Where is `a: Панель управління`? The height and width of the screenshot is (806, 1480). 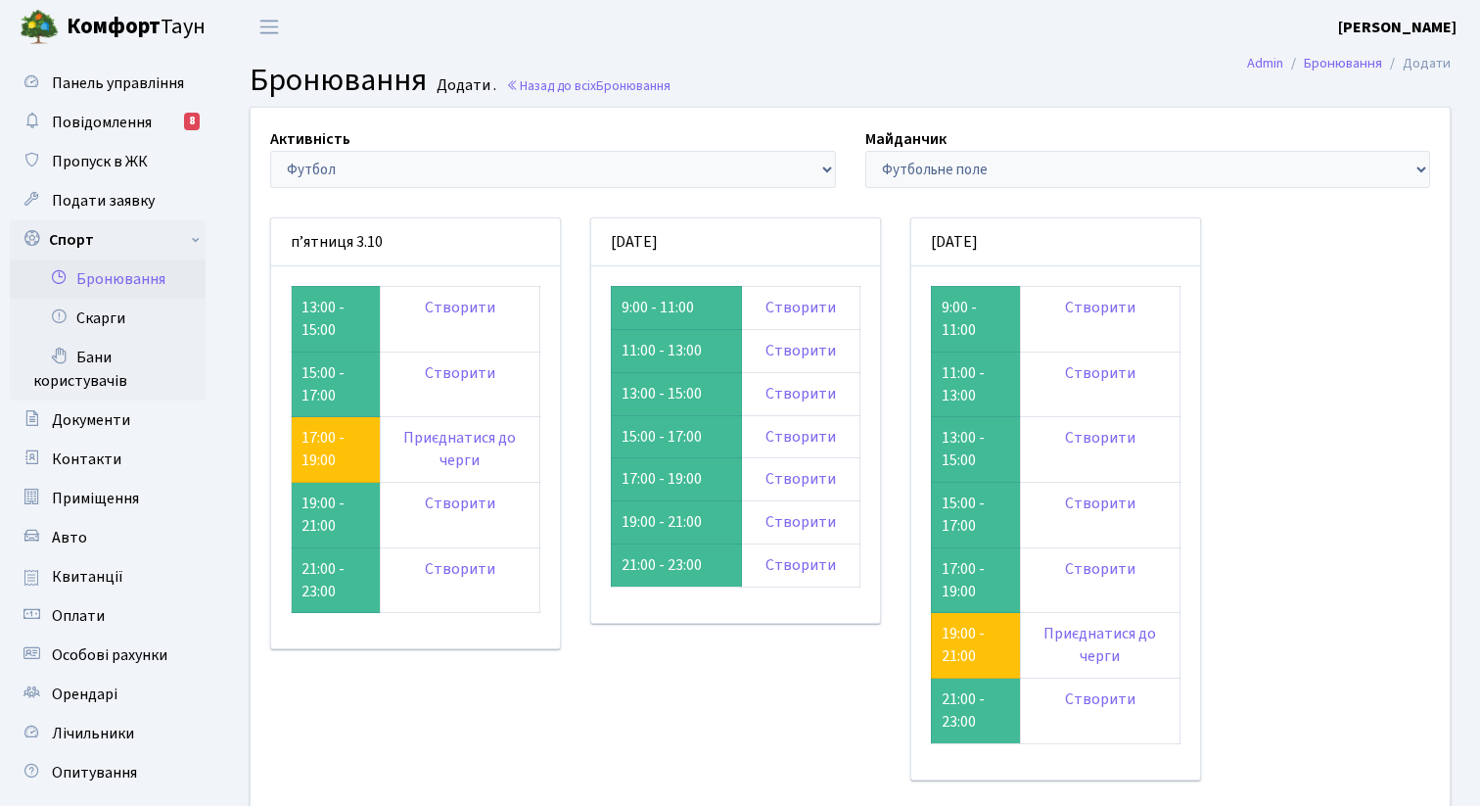
a: Панель управління is located at coordinates (108, 83).